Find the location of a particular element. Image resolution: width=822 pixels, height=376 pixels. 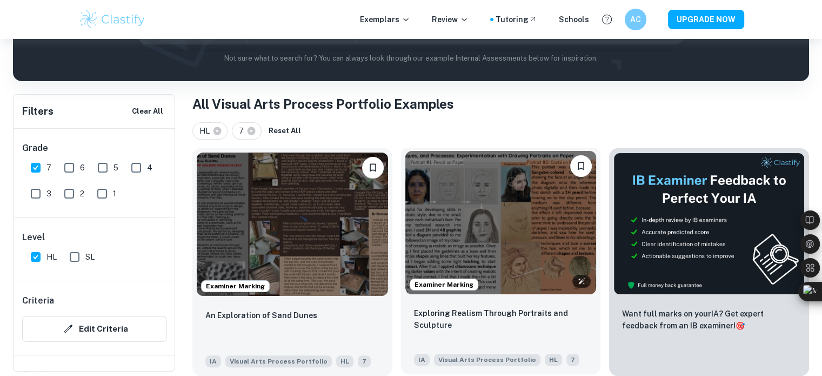

button: Reset All is located at coordinates (285, 131).